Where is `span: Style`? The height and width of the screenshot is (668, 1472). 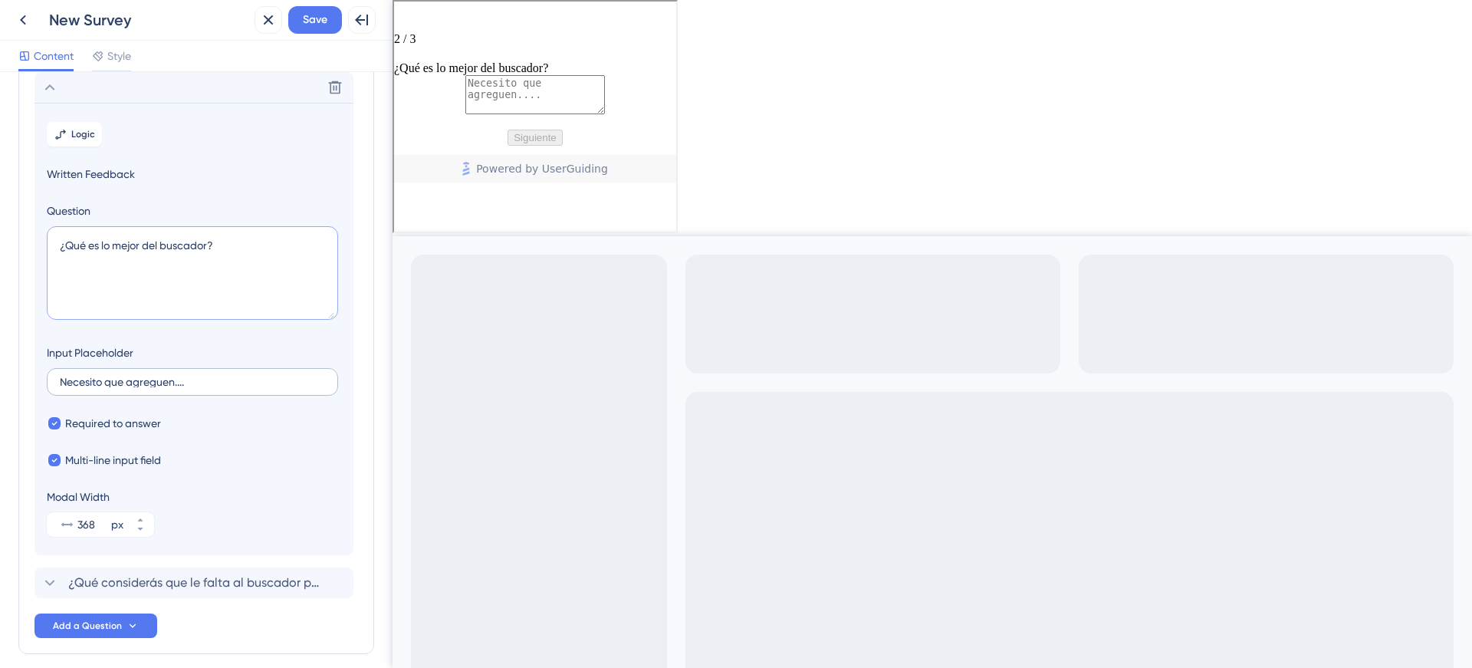
span: Style is located at coordinates (119, 56).